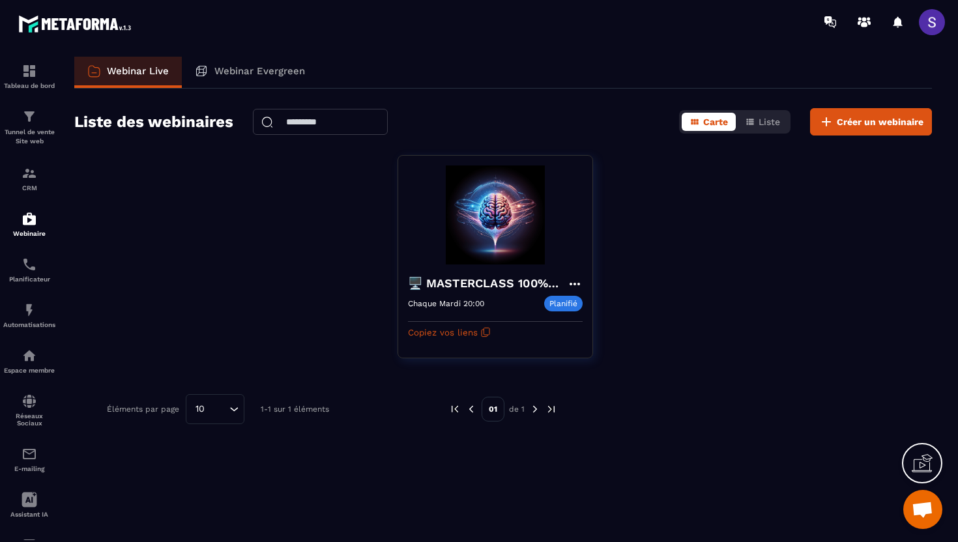 Image resolution: width=958 pixels, height=542 pixels. I want to click on img: email, so click(29, 454).